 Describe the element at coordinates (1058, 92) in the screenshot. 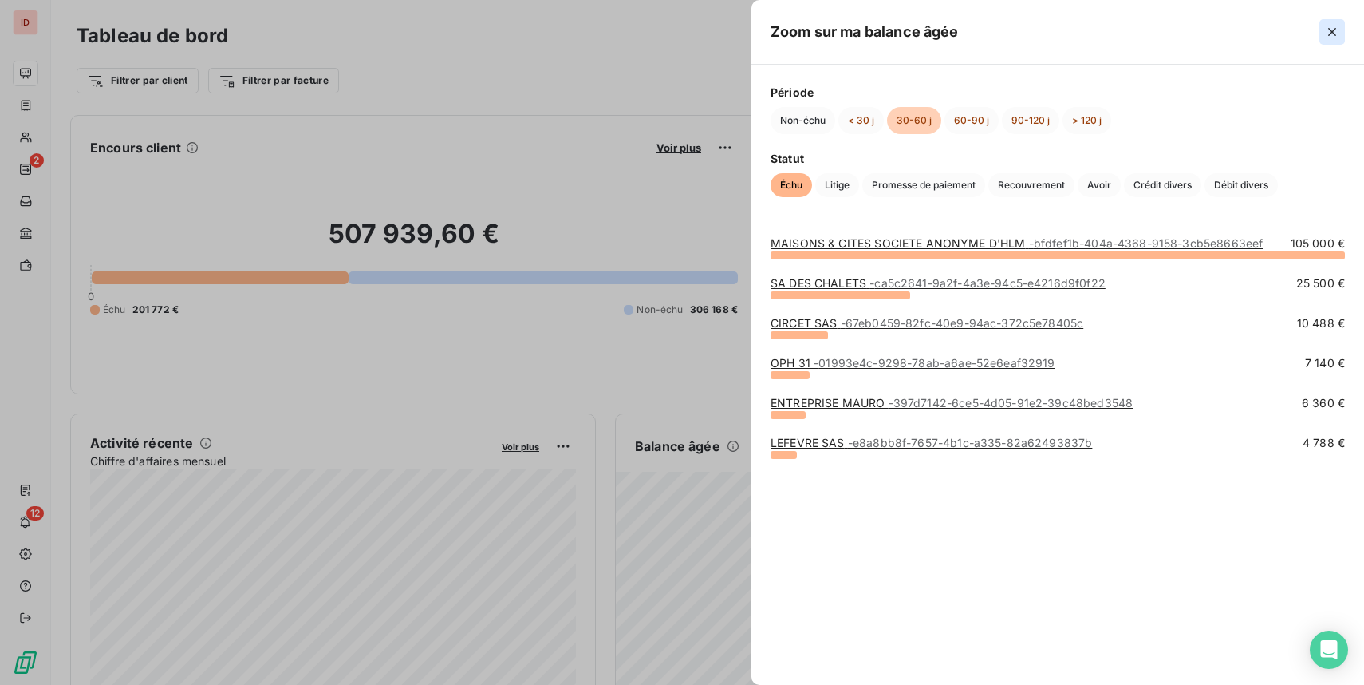

I see `span: Période` at that location.